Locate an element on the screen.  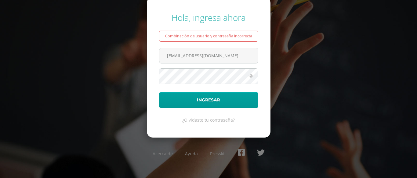
input: Correo electrónico o usuario is located at coordinates (209, 55).